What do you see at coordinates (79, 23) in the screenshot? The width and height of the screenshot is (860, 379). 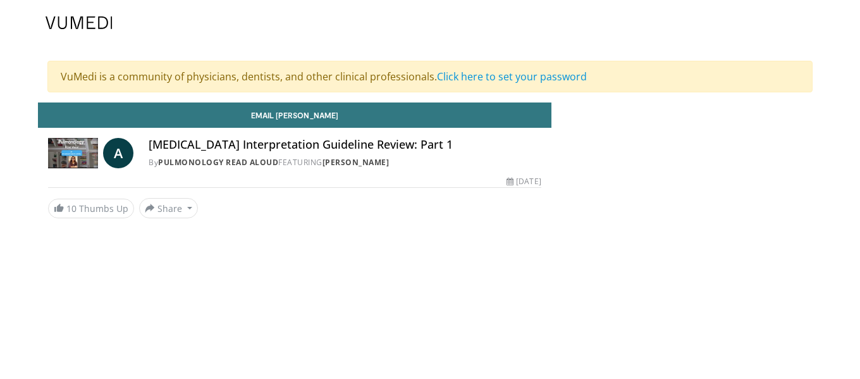 I see `img: VuMedi Logo` at bounding box center [79, 23].